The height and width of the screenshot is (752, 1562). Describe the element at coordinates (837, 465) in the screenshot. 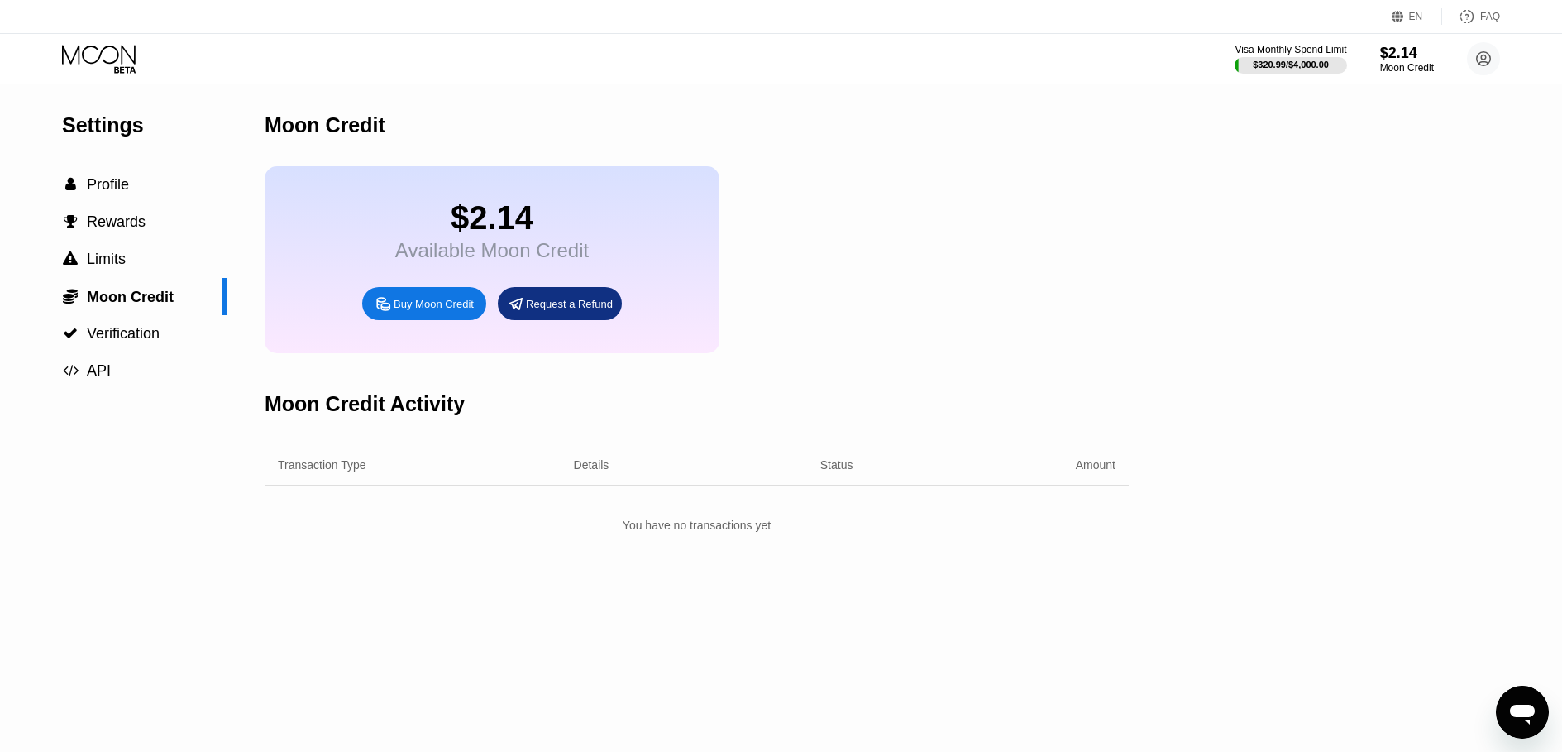

I see `div: Status` at that location.